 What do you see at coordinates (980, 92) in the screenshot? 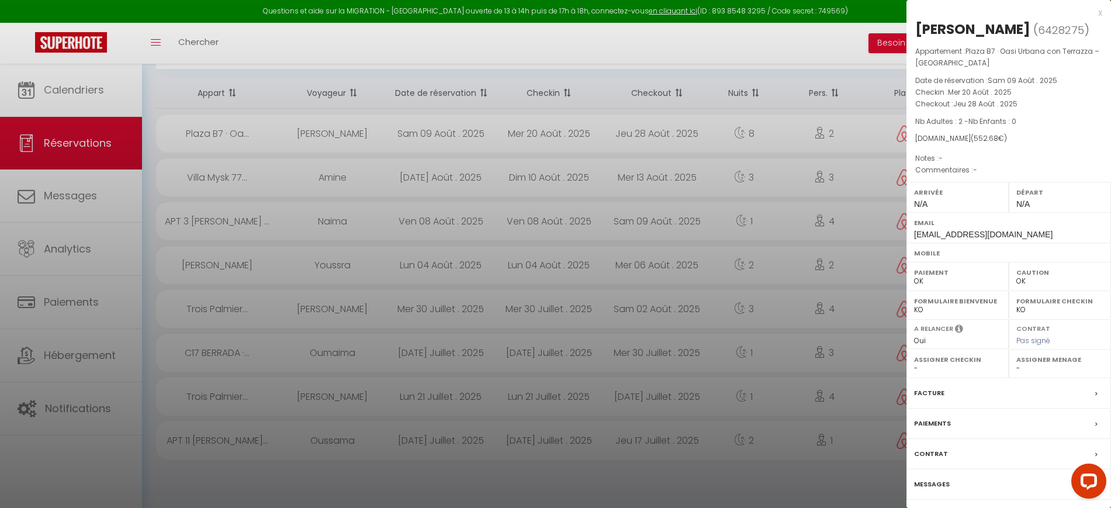
I see `span: Mer 20 Août . 2025` at bounding box center [980, 92].